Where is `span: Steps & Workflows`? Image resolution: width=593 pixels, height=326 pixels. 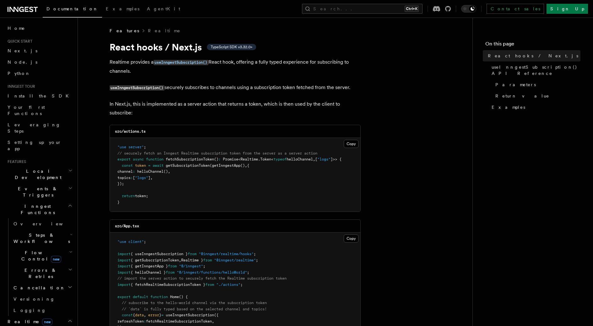
span: Steps & Workflows is located at coordinates (40, 238).